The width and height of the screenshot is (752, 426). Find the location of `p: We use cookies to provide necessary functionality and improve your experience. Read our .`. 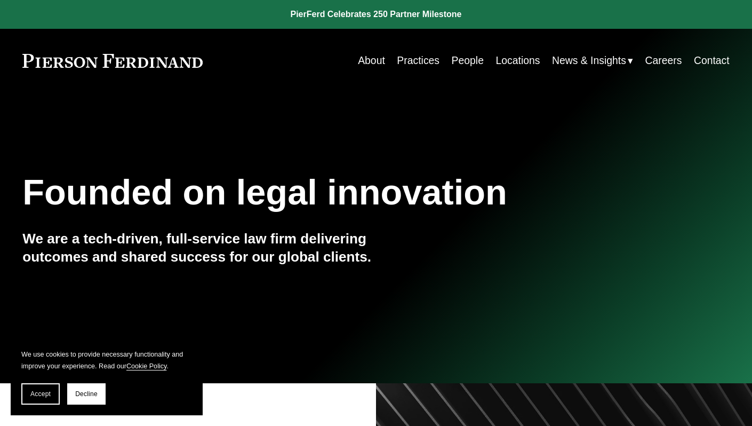

p: We use cookies to provide necessary functionality and improve your experience. Read our . is located at coordinates (107, 360).